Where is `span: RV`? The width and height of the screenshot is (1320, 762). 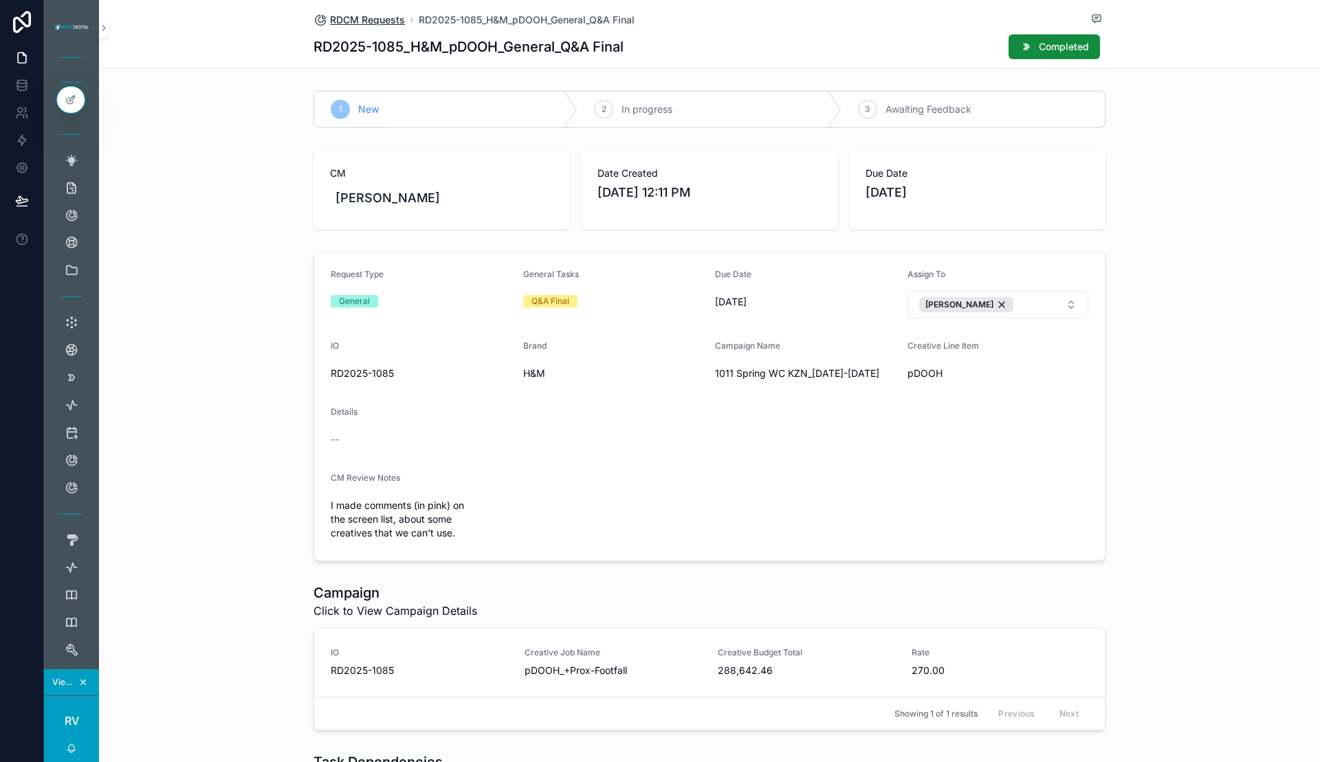 span: RV is located at coordinates (71, 720).